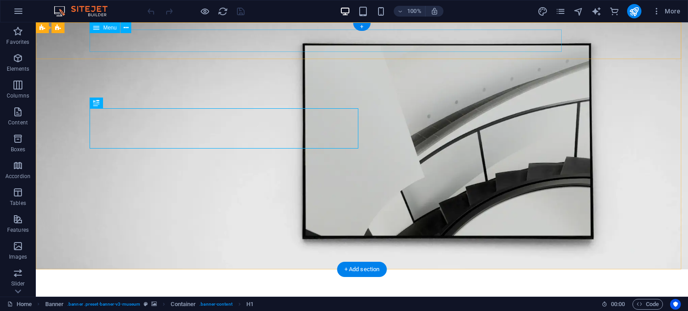  I want to click on button: reload, so click(223, 11).